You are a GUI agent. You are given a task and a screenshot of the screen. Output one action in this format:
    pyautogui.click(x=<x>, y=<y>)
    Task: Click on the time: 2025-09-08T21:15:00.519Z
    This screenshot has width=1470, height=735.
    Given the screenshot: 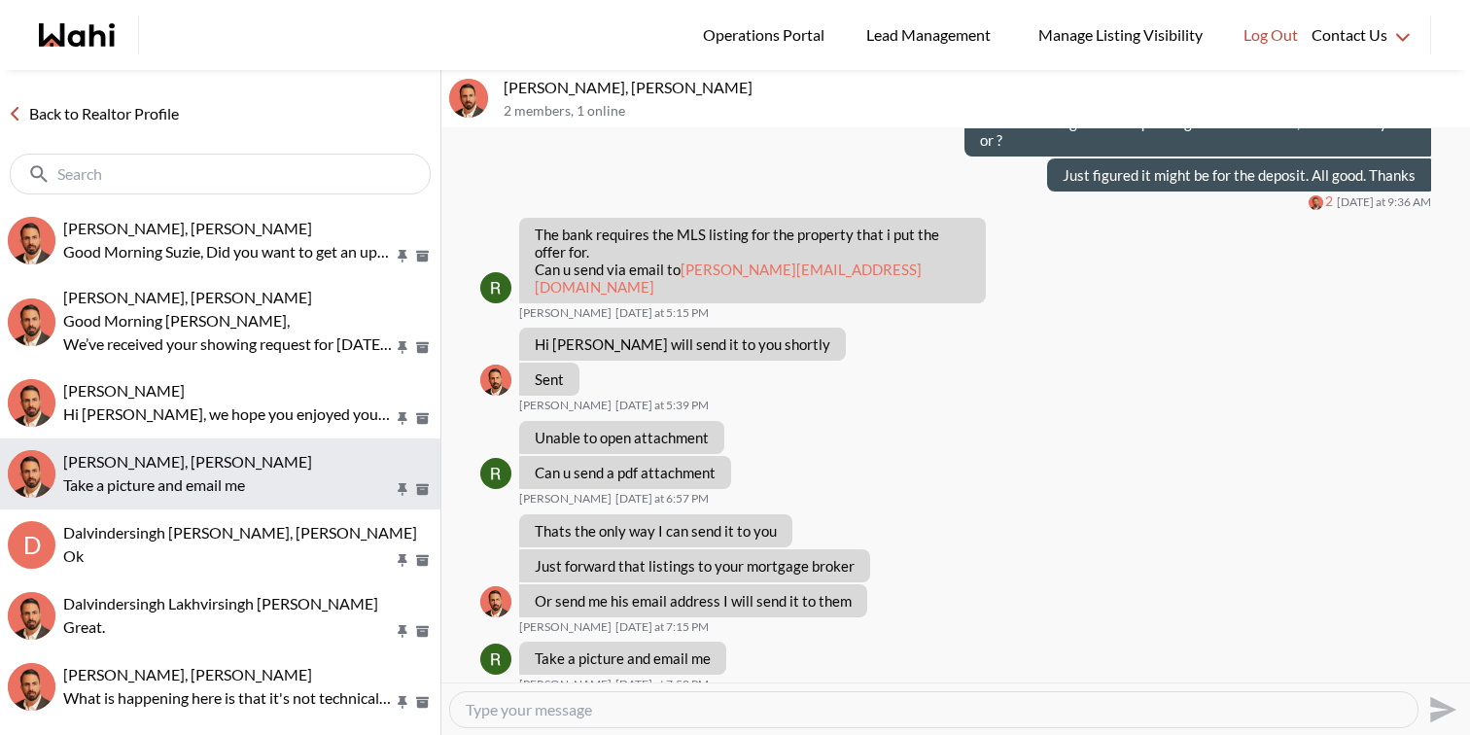 What is the action you would take?
    pyautogui.click(x=662, y=313)
    